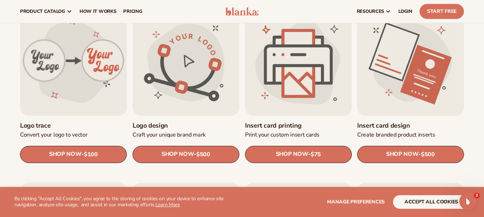  What do you see at coordinates (410, 125) in the screenshot?
I see `a: Insert card design` at bounding box center [410, 125].